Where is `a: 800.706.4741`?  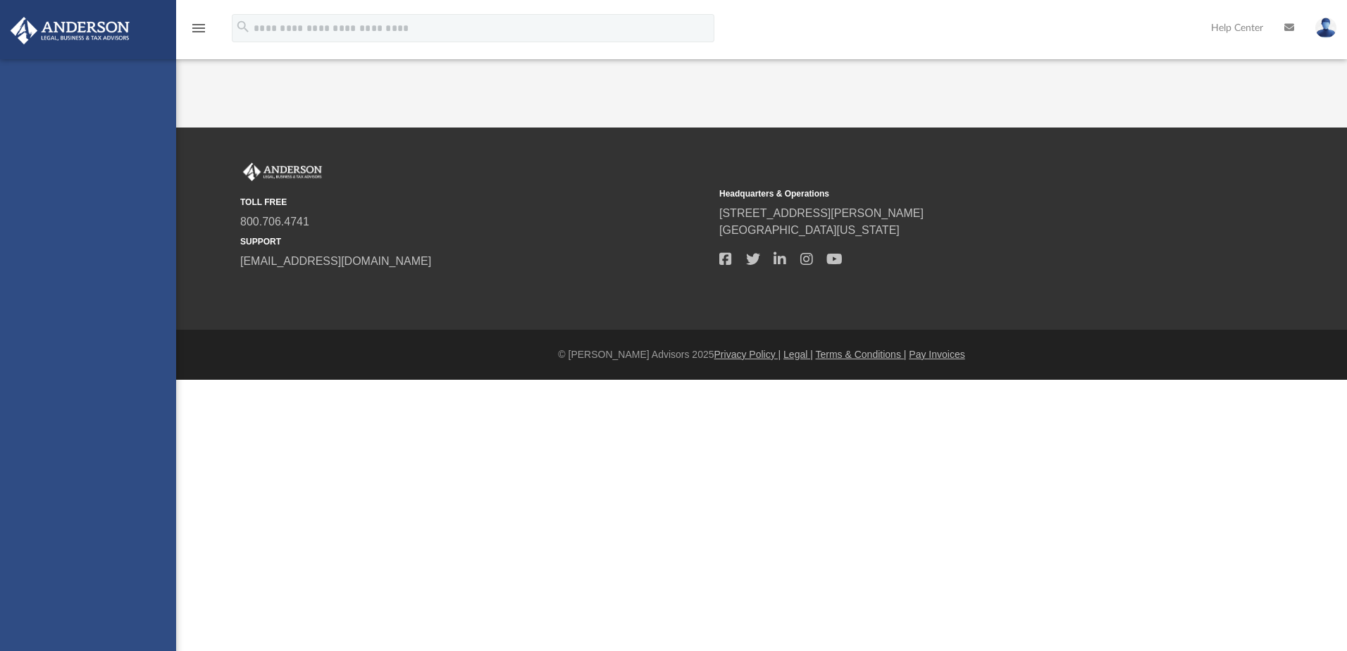
a: 800.706.4741 is located at coordinates (275, 221).